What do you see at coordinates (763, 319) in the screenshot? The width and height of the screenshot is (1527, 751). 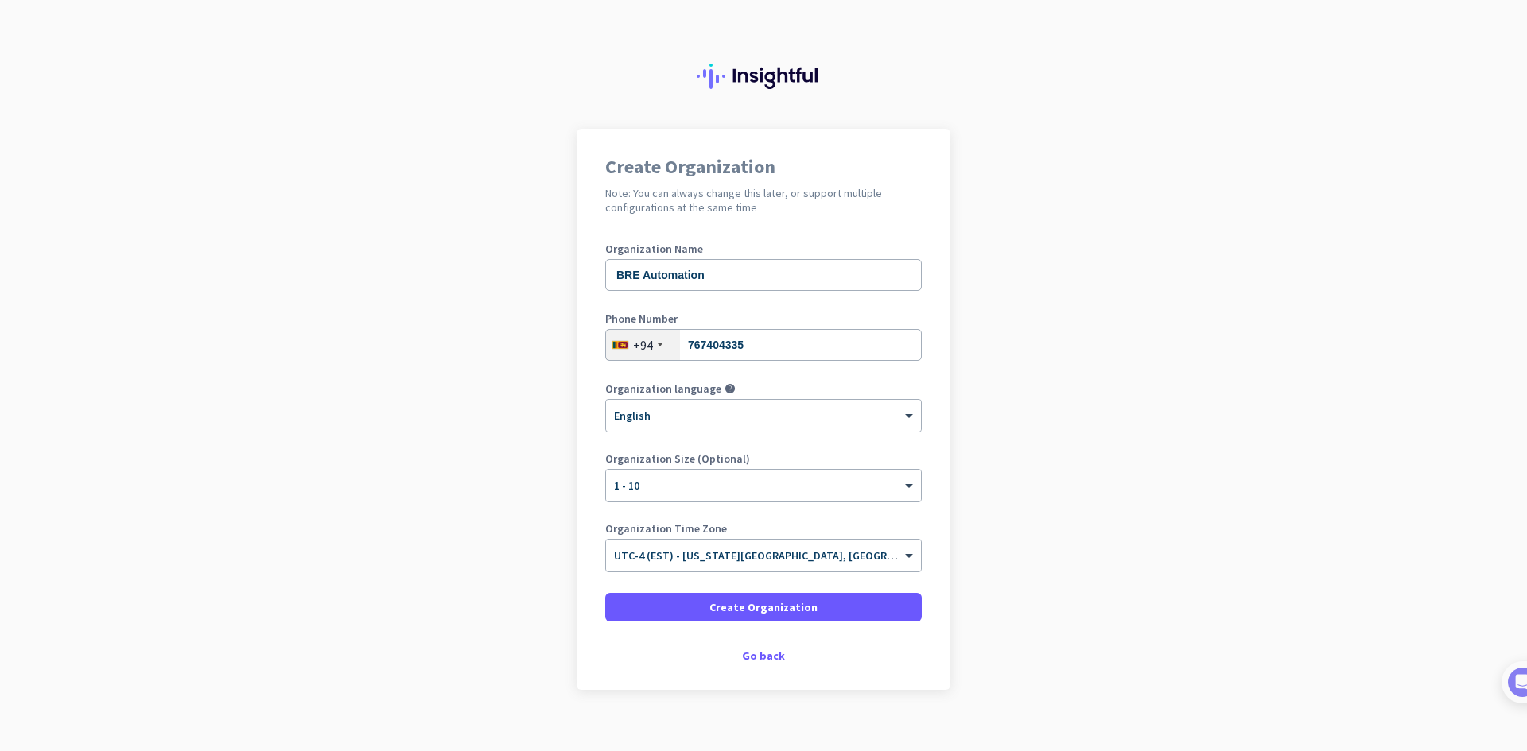 I see `label: Phone Number` at bounding box center [763, 319].